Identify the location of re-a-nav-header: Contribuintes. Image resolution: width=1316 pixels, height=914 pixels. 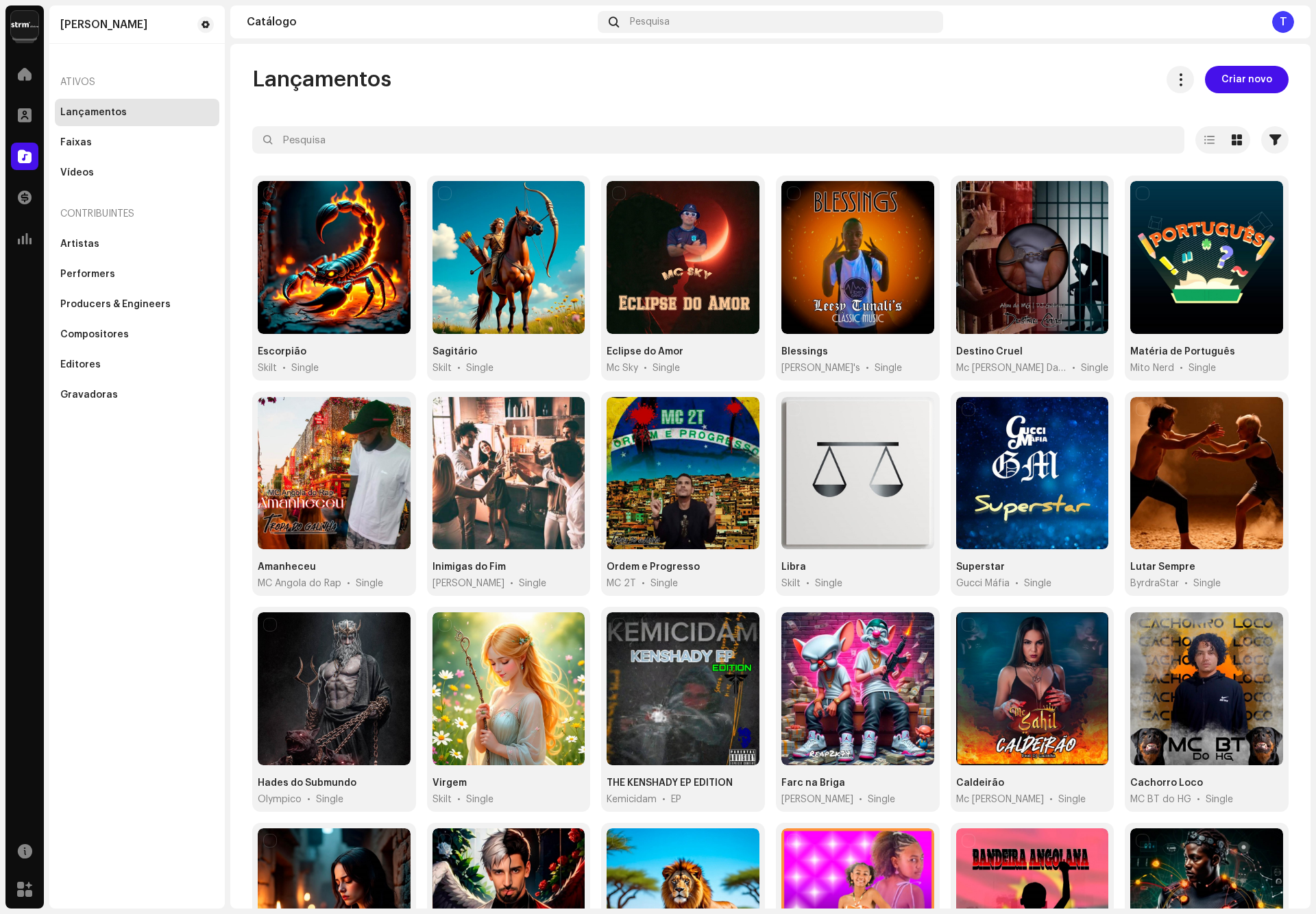
(137, 214).